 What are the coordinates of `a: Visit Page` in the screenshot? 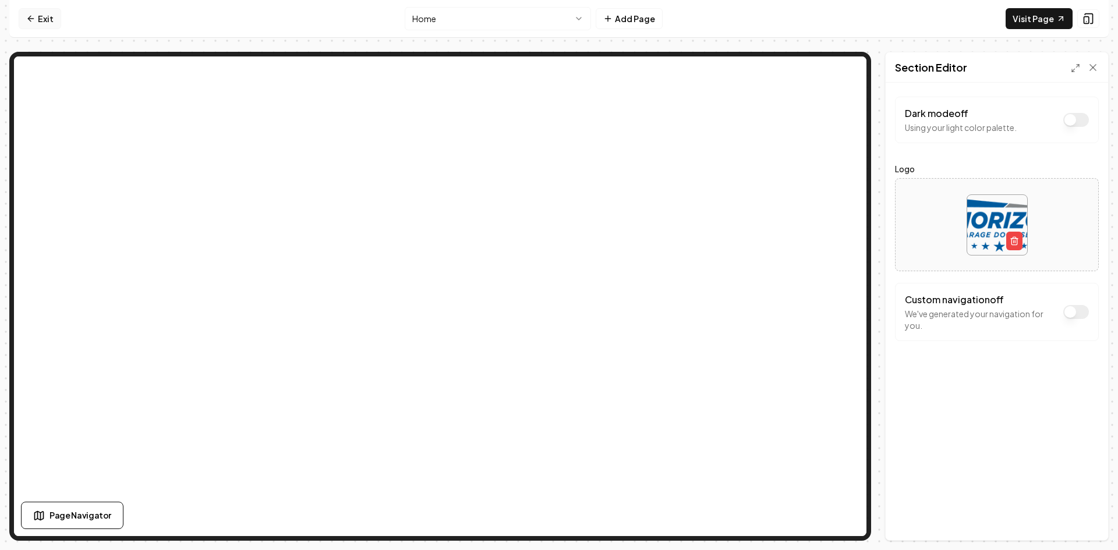 It's located at (1039, 19).